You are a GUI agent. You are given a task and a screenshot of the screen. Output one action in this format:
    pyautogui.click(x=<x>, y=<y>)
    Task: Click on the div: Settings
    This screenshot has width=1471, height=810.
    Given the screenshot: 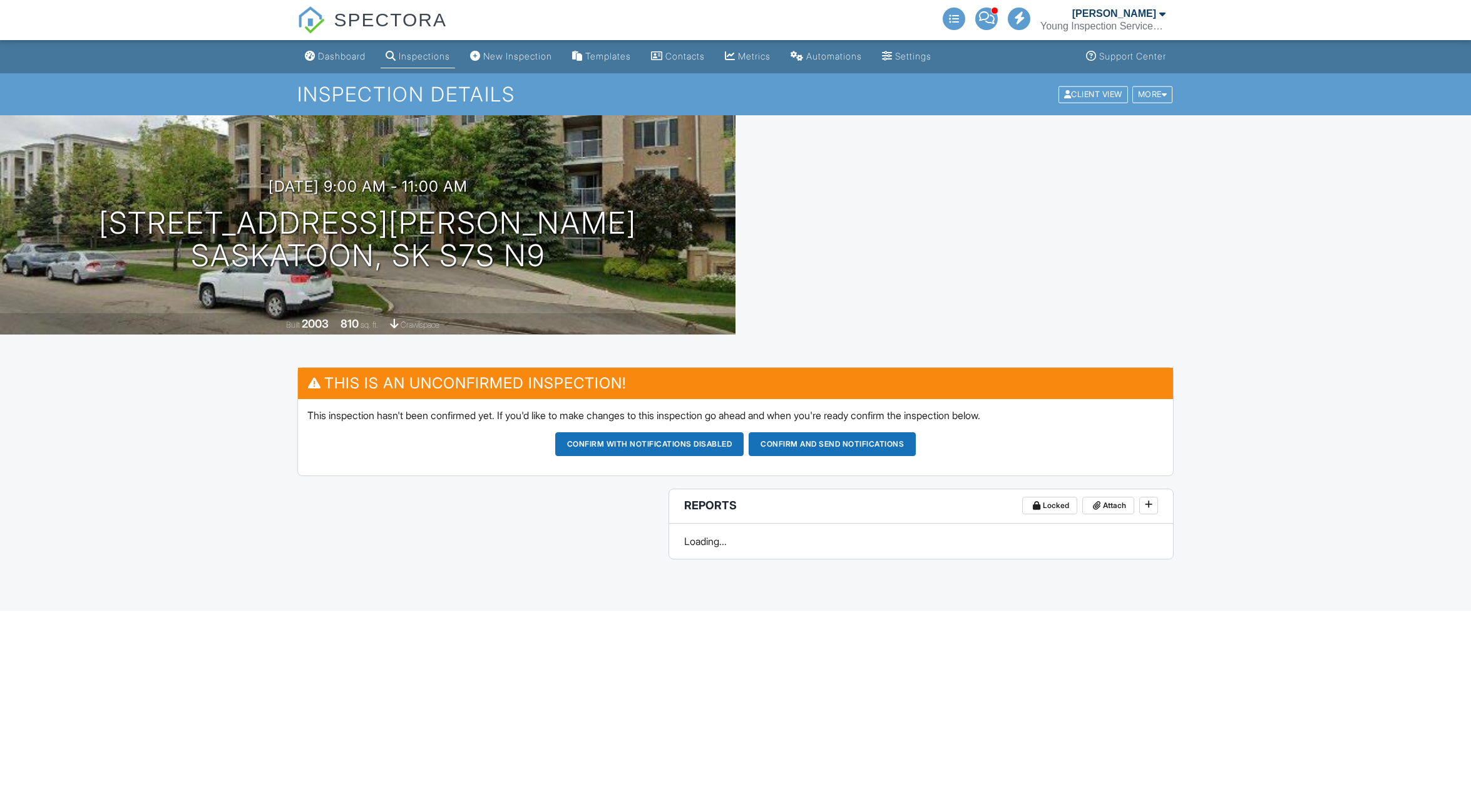 What is the action you would take?
    pyautogui.click(x=913, y=56)
    